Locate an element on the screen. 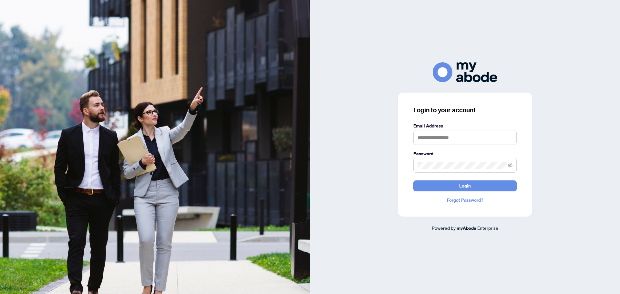  button: Login is located at coordinates (465, 186).